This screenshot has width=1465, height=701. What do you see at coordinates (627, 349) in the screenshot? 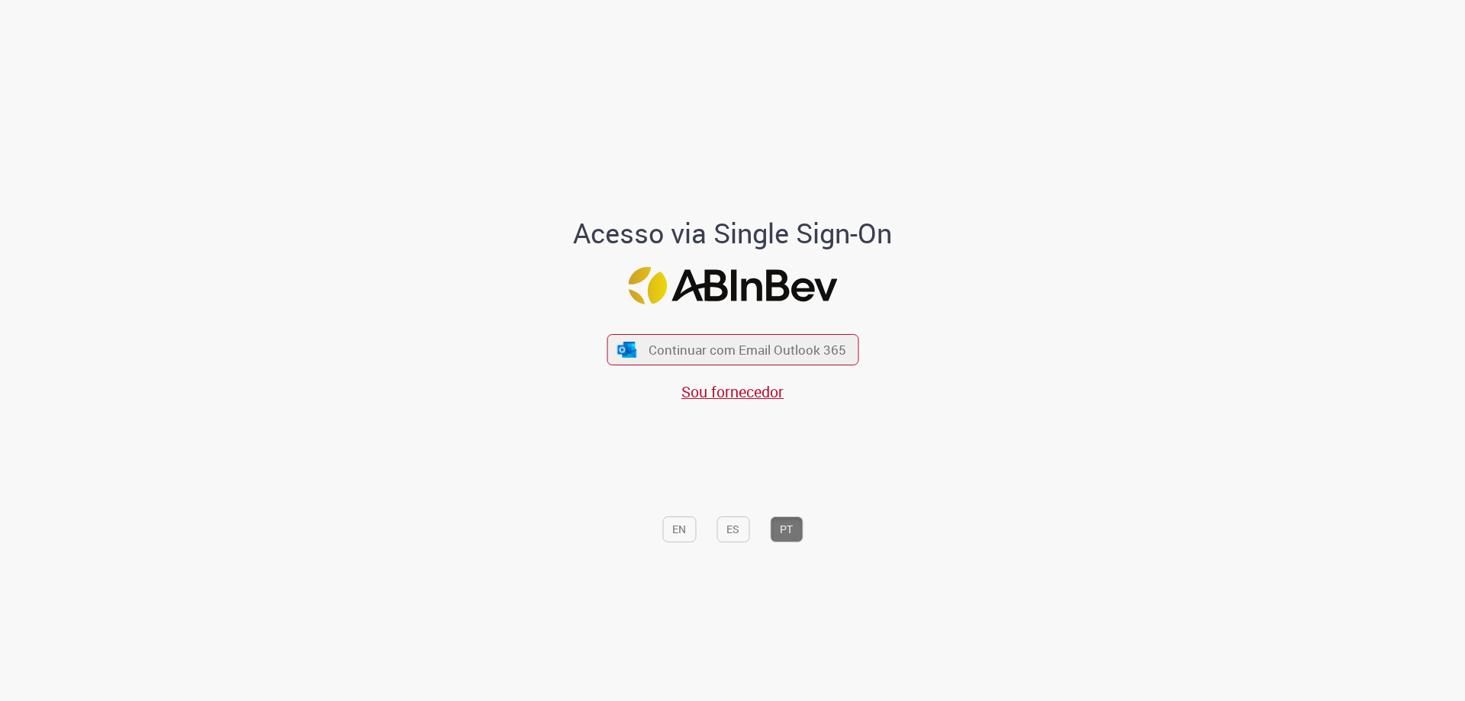
I see `img: ícone Azure/Microsoft 360` at bounding box center [627, 349].